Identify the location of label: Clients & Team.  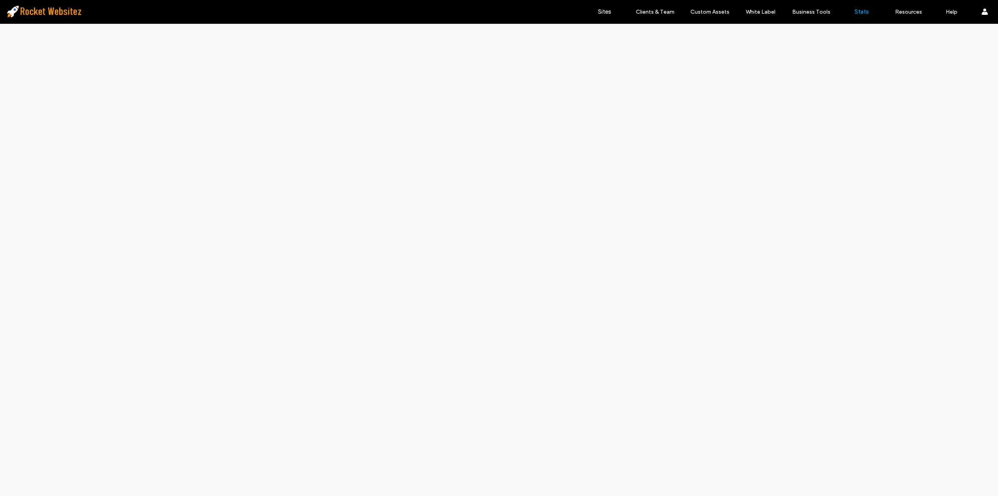
(655, 12).